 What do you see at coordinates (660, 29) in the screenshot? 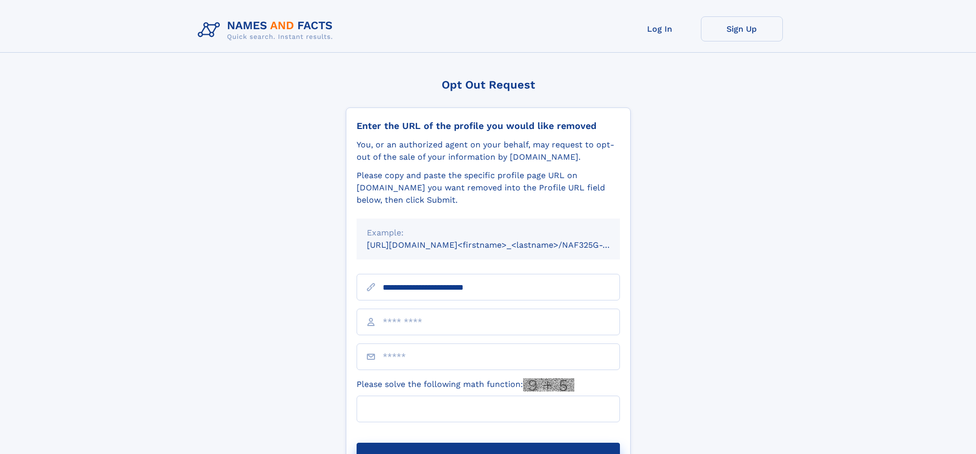
I see `a: Log In` at bounding box center [660, 29].